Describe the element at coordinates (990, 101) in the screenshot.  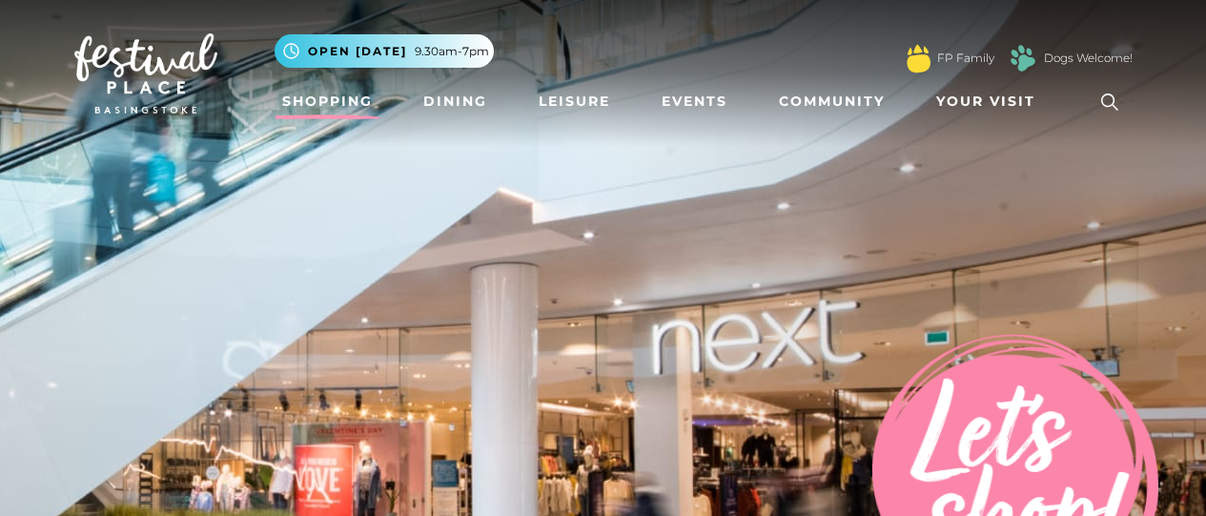
I see `a: Your Visit` at that location.